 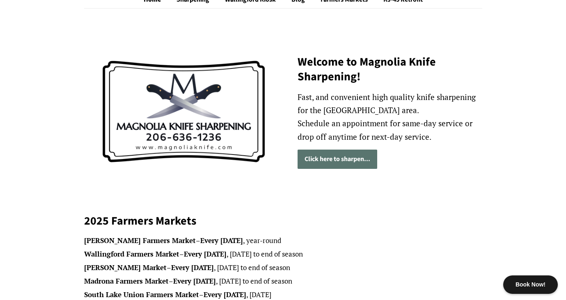 What do you see at coordinates (530, 285) in the screenshot?
I see `div: Book Now!` at bounding box center [530, 285].